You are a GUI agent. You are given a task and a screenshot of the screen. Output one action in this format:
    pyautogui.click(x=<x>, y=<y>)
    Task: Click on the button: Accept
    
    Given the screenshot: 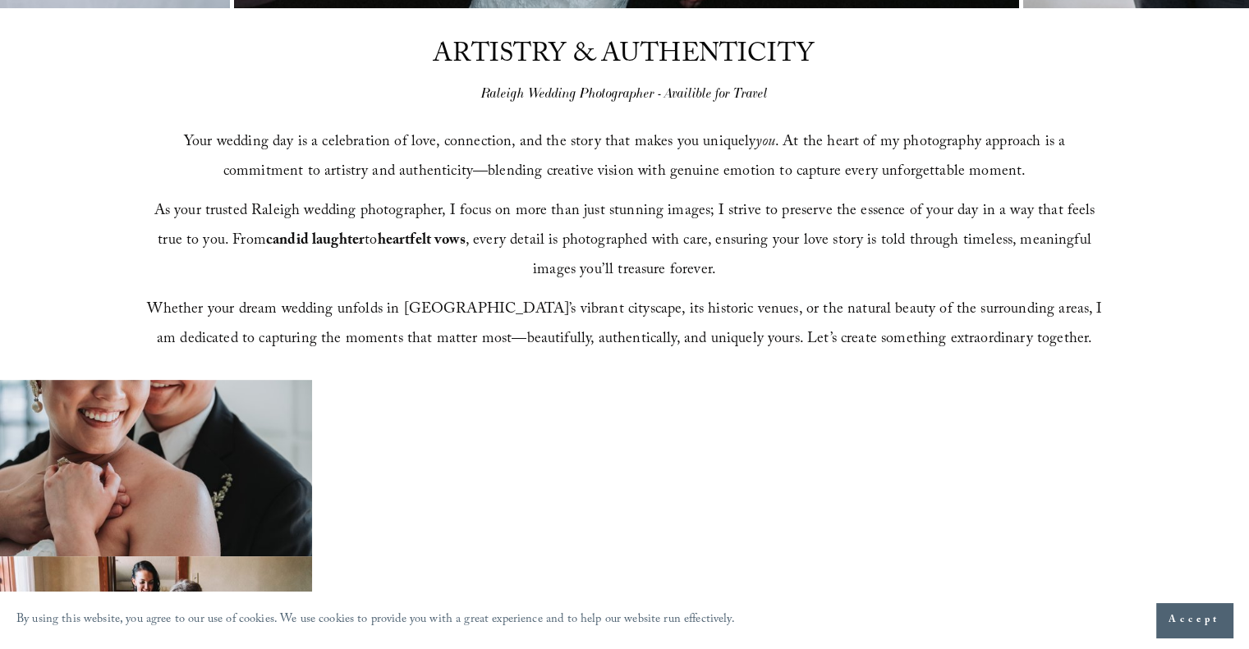 What is the action you would take?
    pyautogui.click(x=1194, y=621)
    